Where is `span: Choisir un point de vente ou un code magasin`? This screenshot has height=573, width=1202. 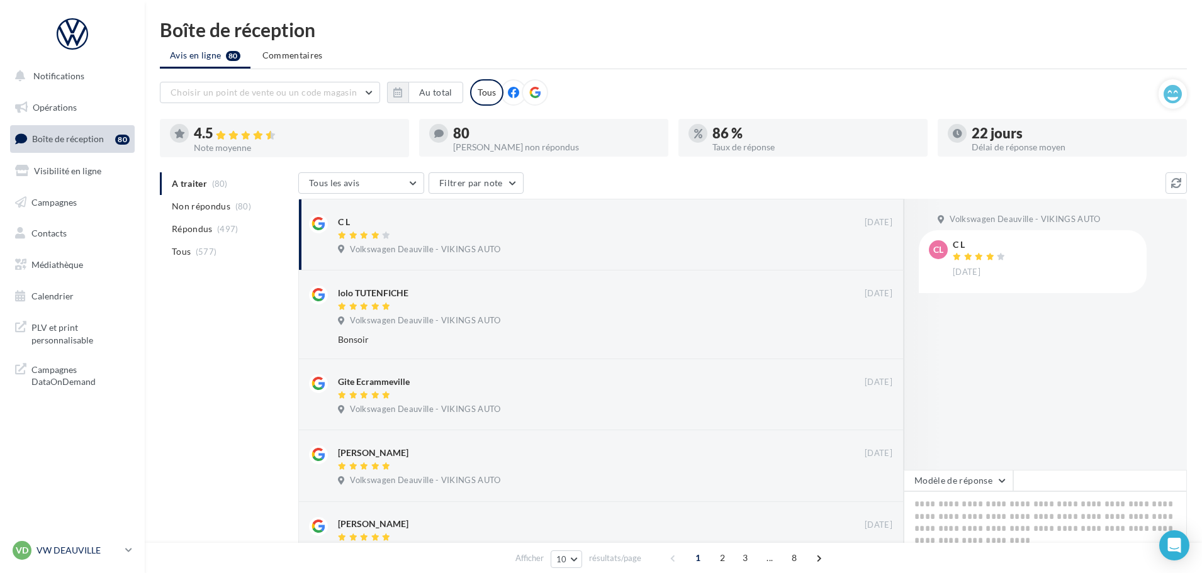
span: Choisir un point de vente ou un code magasin is located at coordinates (264, 92).